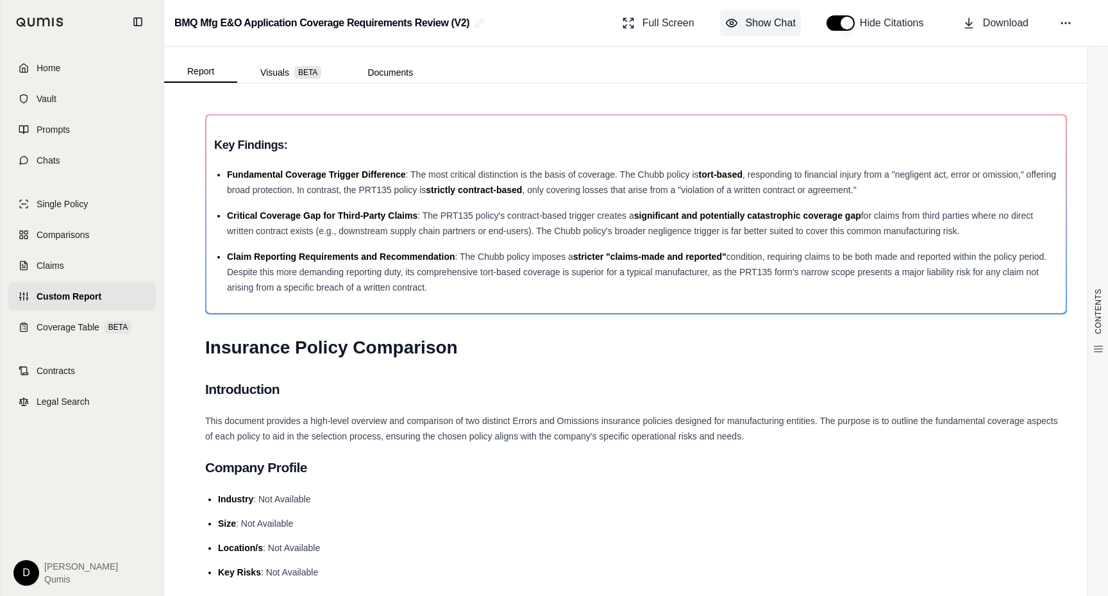  I want to click on span: Custom Report, so click(69, 296).